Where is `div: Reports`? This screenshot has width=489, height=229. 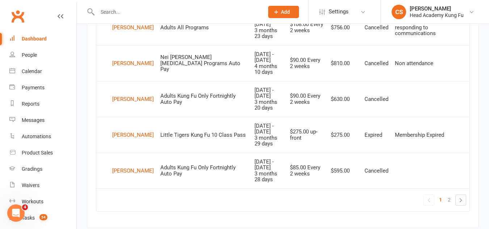
div: Reports is located at coordinates (30, 104).